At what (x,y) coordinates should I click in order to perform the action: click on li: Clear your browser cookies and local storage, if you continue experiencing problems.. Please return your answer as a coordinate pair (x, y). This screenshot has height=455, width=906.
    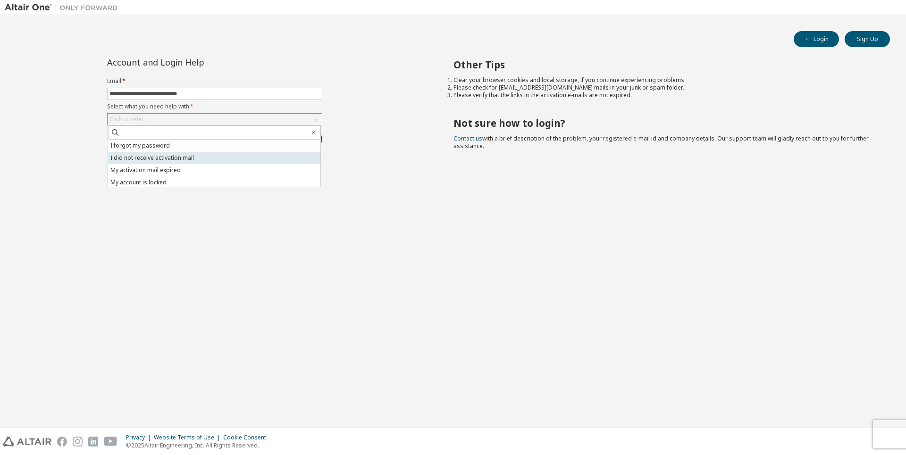
    Looking at the image, I should click on (663, 80).